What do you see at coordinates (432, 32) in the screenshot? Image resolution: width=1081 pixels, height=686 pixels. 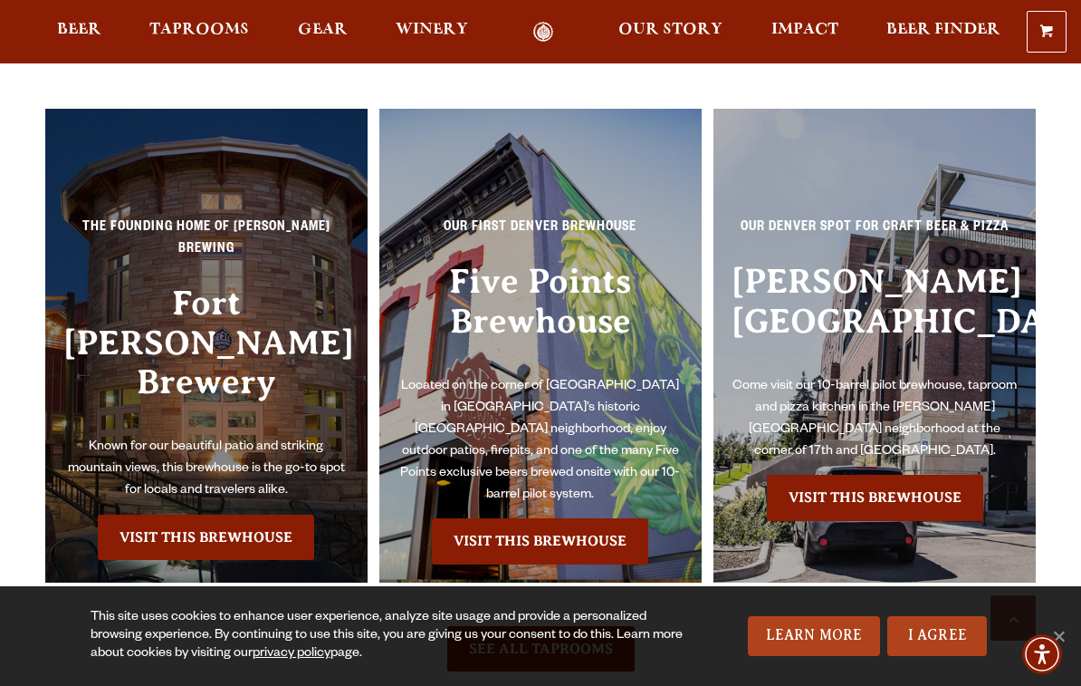 I see `a: Winery` at bounding box center [432, 32].